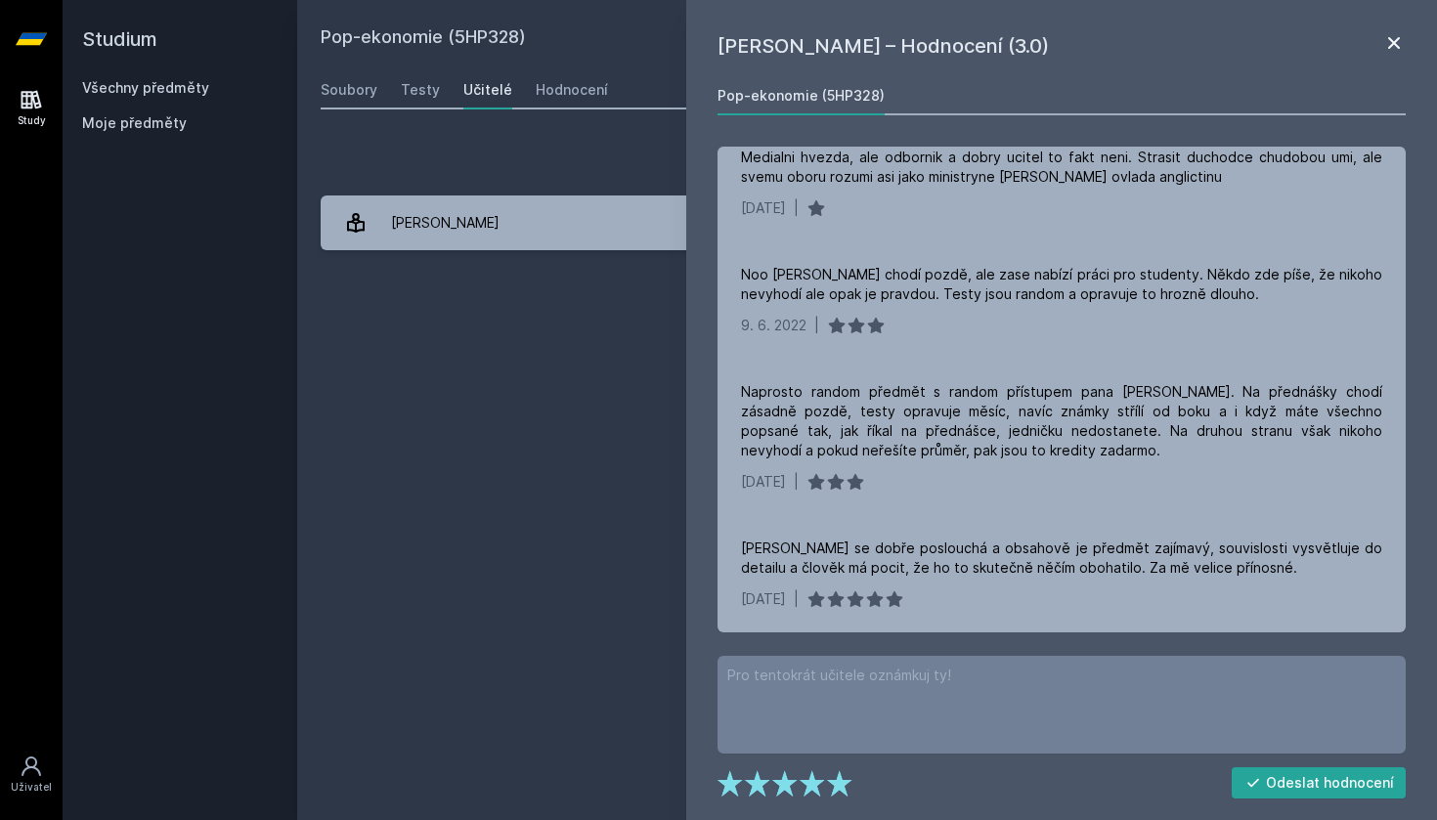 Image resolution: width=1437 pixels, height=820 pixels. I want to click on a: Učitelé, so click(488, 90).